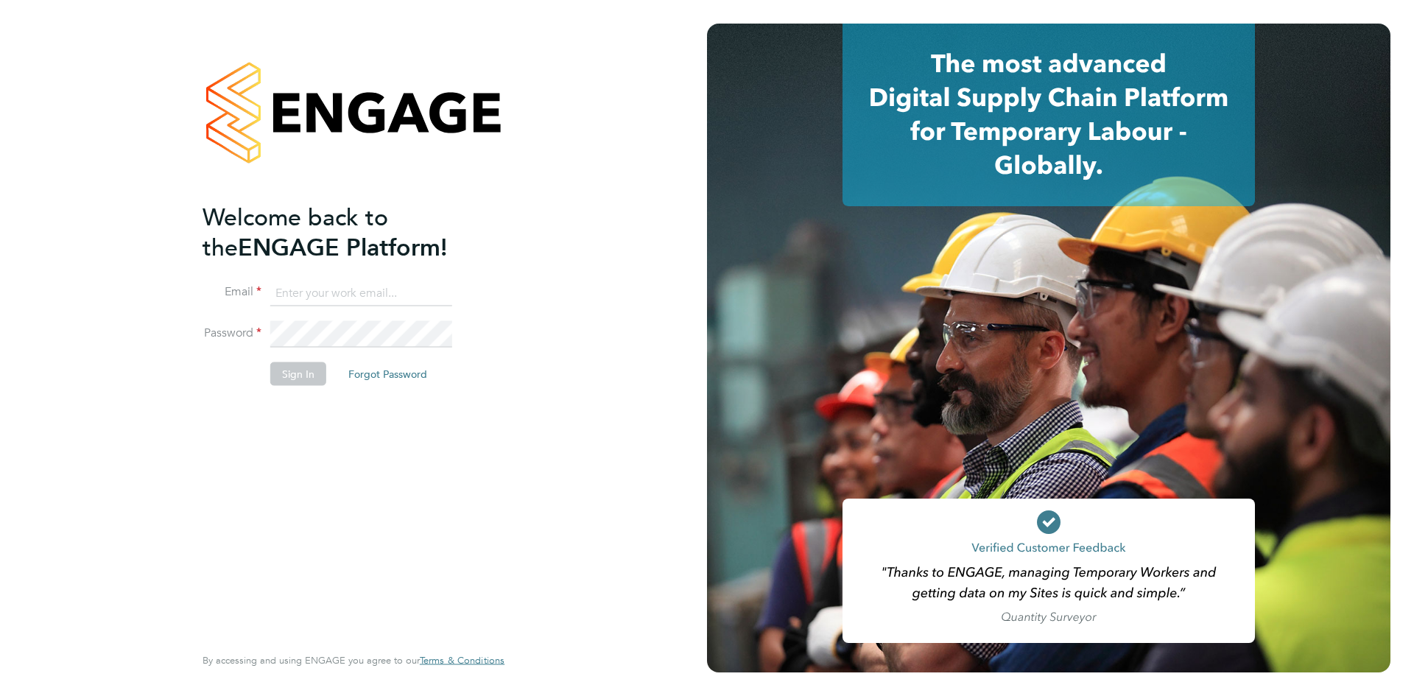 This screenshot has height=696, width=1414. I want to click on button: Forgot Password, so click(387, 374).